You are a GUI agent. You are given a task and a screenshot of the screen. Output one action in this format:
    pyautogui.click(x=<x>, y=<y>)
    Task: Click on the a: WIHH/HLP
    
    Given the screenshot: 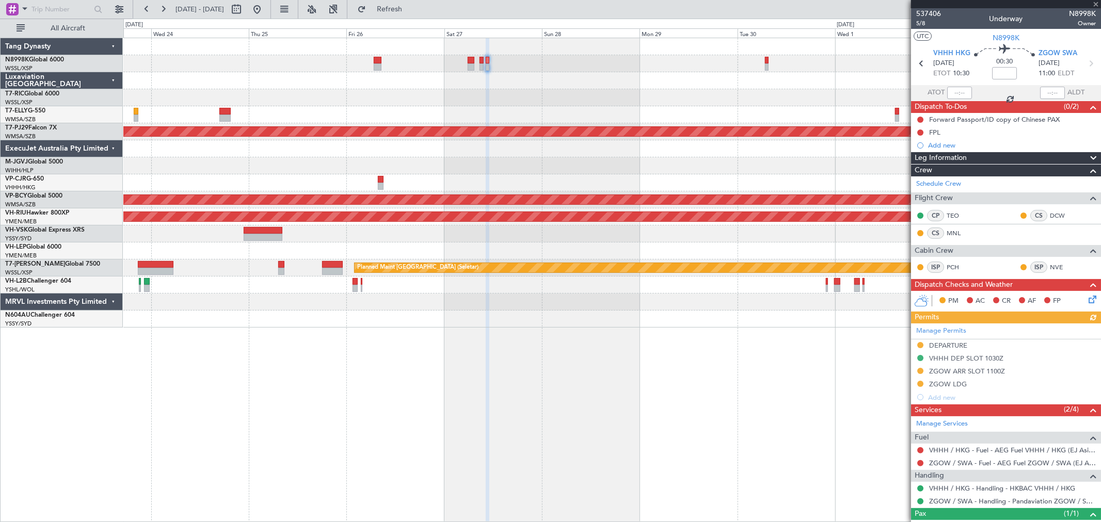 What is the action you would take?
    pyautogui.click(x=19, y=170)
    